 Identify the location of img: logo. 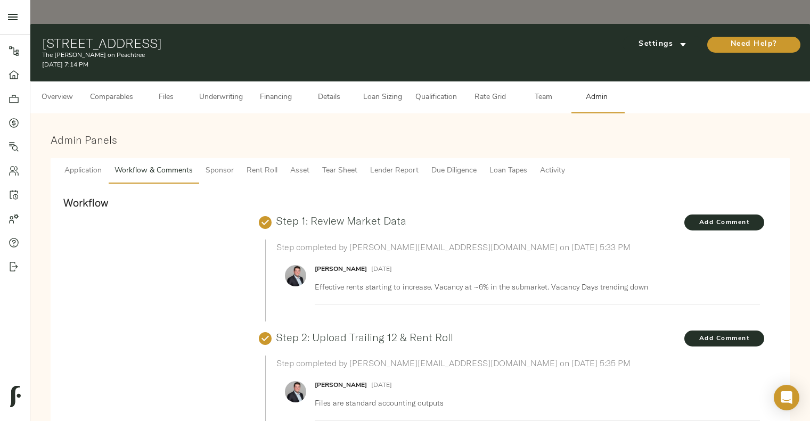
(15, 397).